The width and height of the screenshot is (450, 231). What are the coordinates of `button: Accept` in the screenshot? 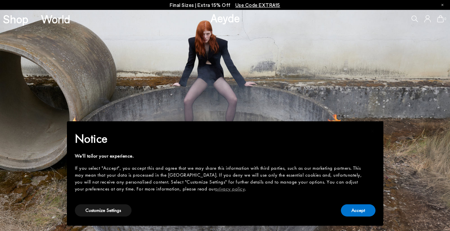 It's located at (358, 210).